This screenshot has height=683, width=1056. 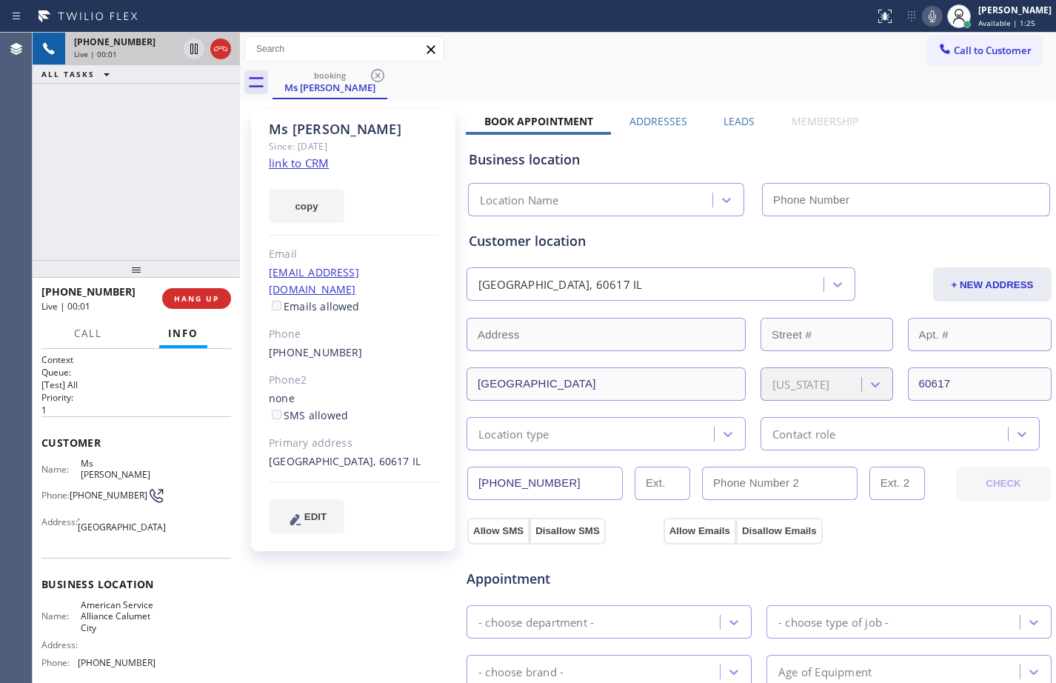 I want to click on div: Contact role, so click(x=803, y=433).